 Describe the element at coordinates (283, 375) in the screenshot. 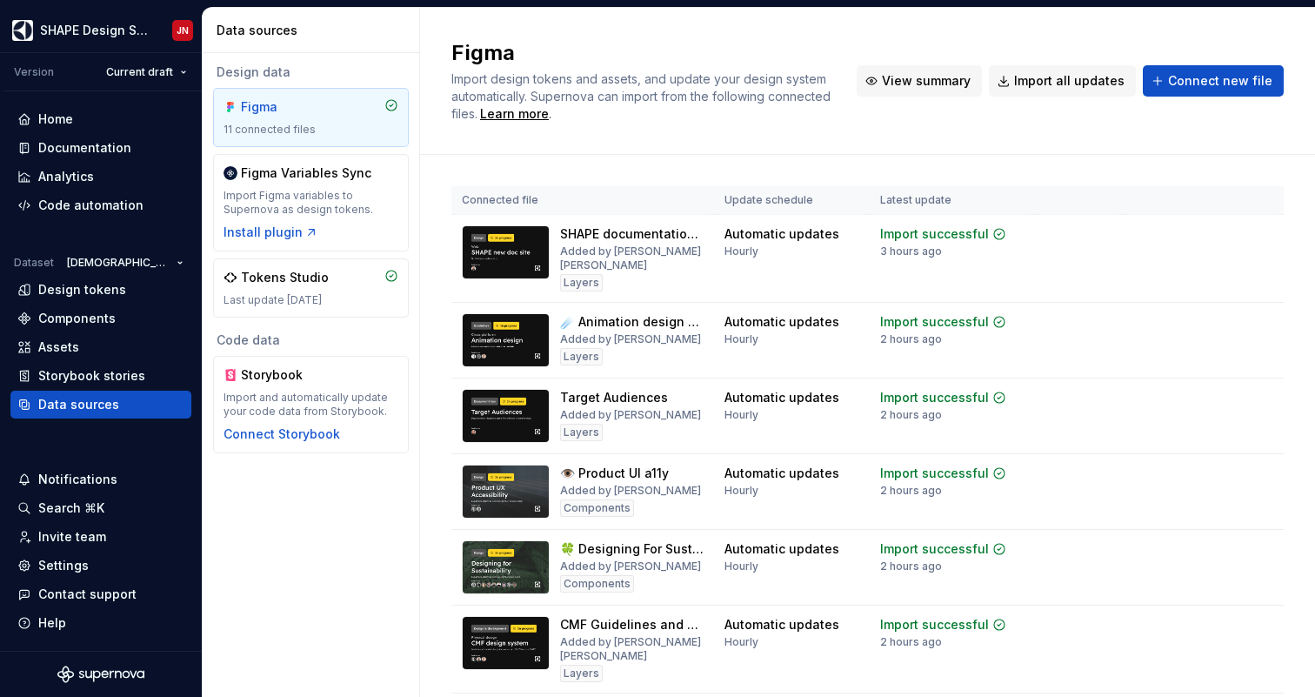

I see `div: Storybook` at that location.